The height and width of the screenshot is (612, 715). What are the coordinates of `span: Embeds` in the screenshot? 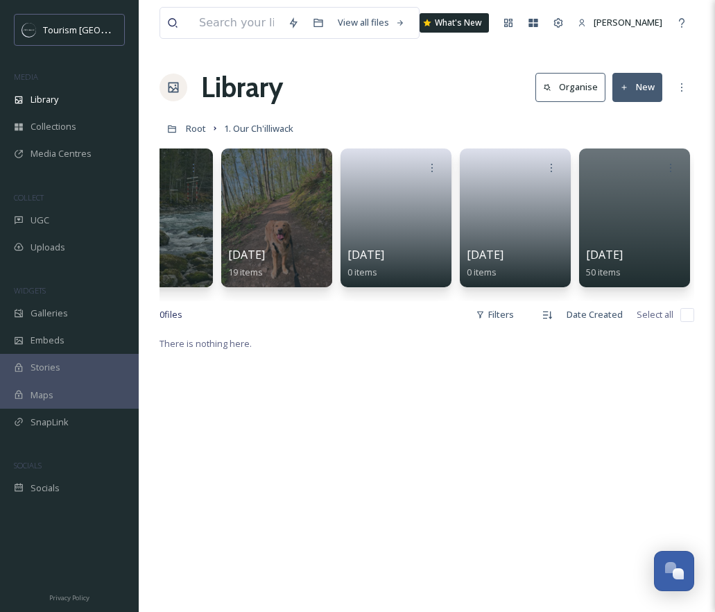 It's located at (47, 340).